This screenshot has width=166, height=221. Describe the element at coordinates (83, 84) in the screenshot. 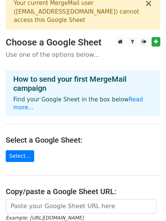

I see `h4: How to send your first MergeMail campaign` at that location.